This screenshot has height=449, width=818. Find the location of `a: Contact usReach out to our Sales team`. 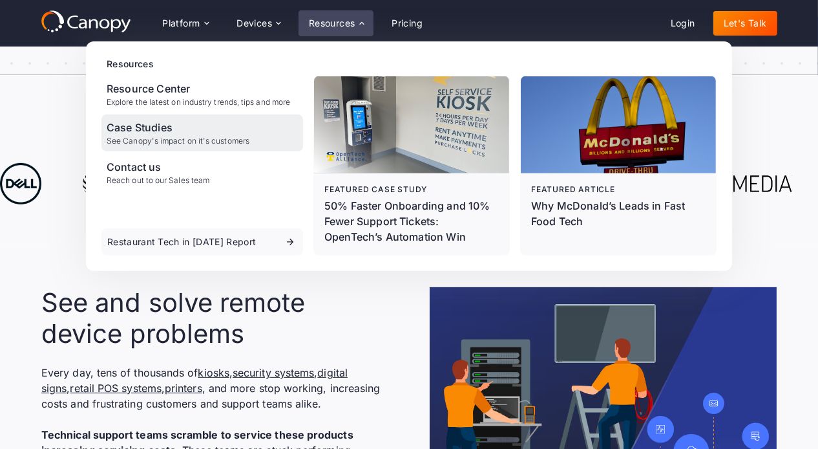

a: Contact usReach out to our Sales team is located at coordinates (202, 172).